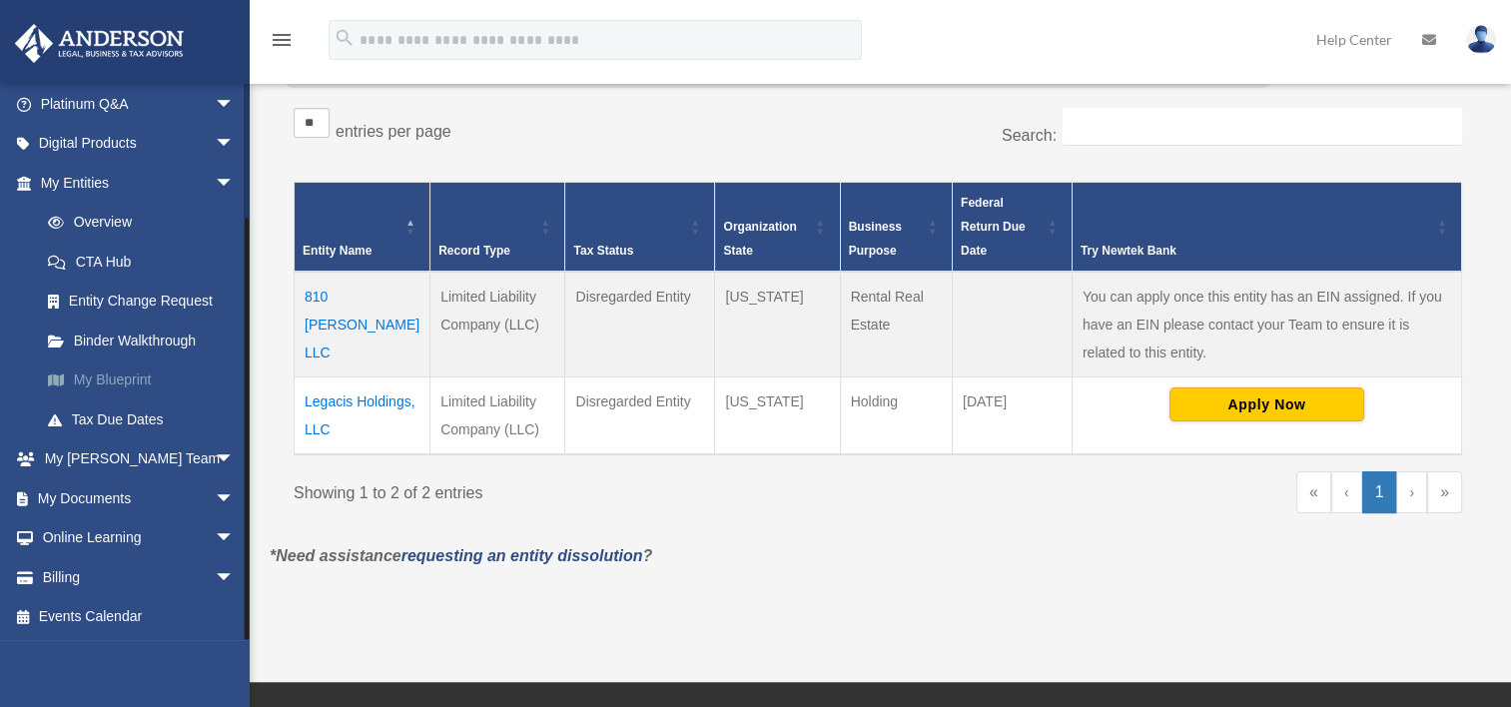  What do you see at coordinates (139, 577) in the screenshot?
I see `a: Billingarrow_drop_down` at bounding box center [139, 577].